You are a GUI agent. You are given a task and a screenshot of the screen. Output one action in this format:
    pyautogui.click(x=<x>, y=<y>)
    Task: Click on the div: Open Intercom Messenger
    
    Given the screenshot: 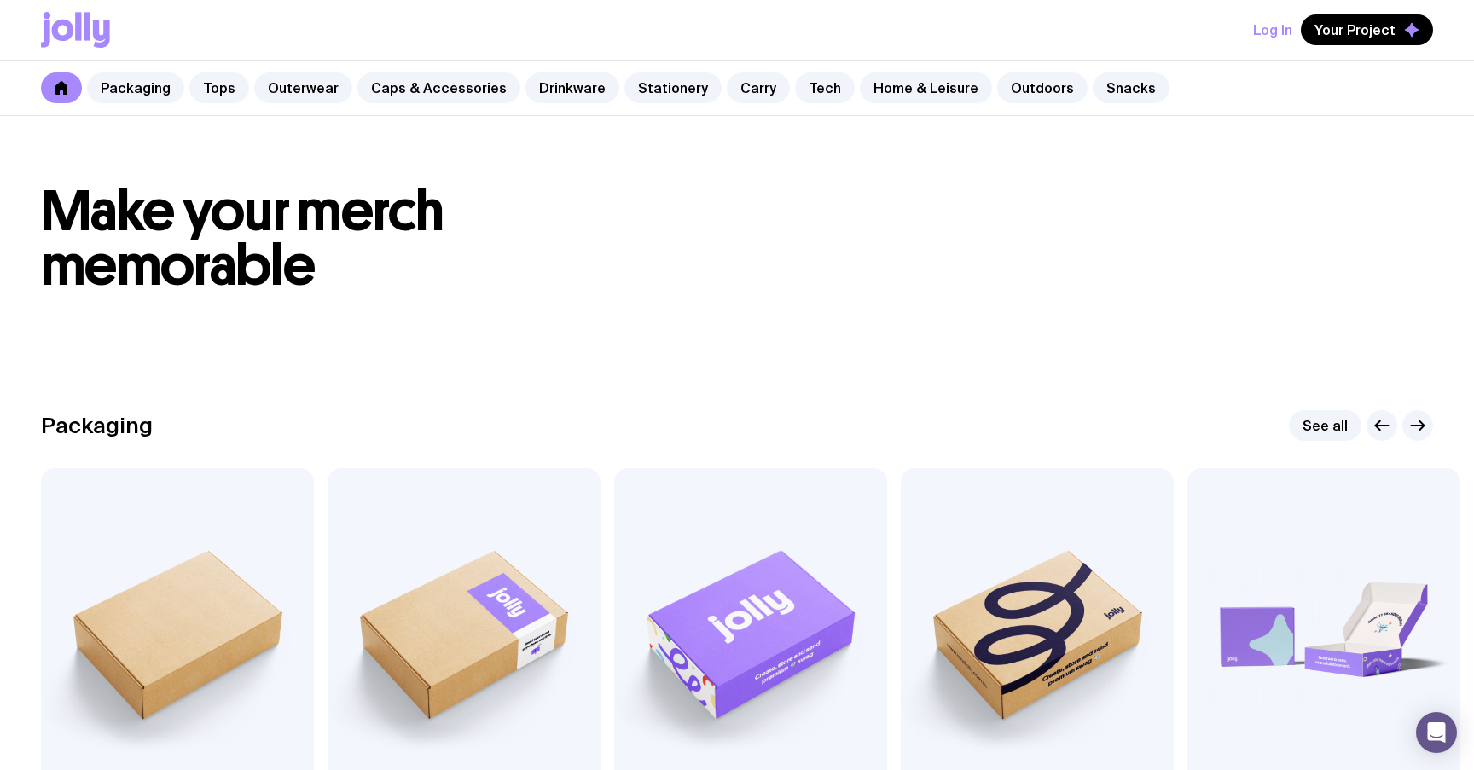 What is the action you would take?
    pyautogui.click(x=1436, y=733)
    